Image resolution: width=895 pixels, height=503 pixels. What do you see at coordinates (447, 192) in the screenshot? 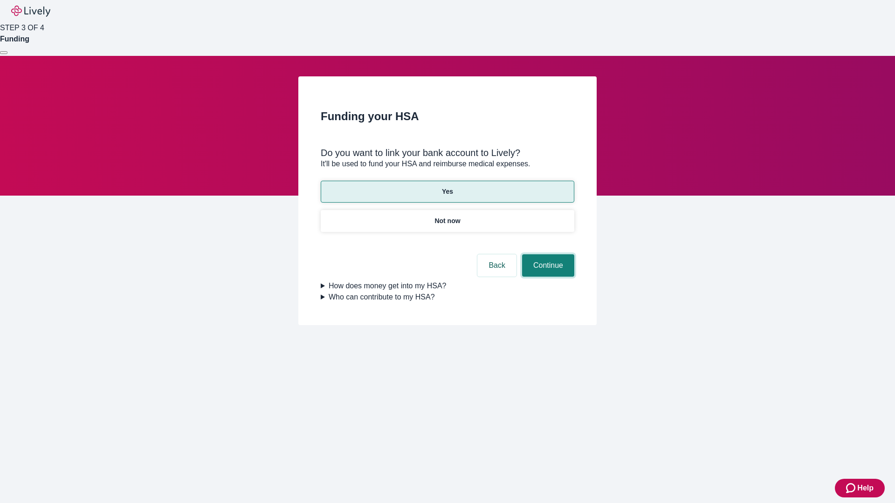
I see `p: Yes` at bounding box center [447, 192].